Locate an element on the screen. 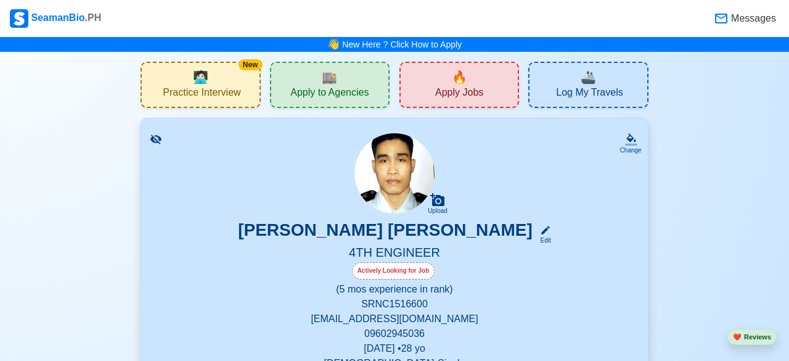  p: (5 mos experience in rank) is located at coordinates (394, 289).